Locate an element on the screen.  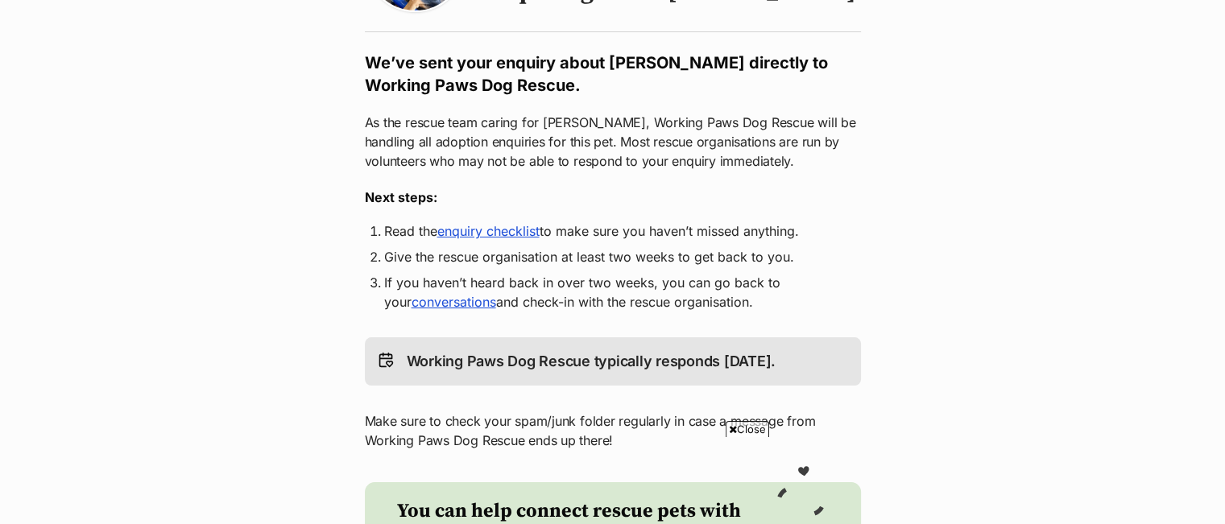
a: enquiry checklist is located at coordinates (488, 231).